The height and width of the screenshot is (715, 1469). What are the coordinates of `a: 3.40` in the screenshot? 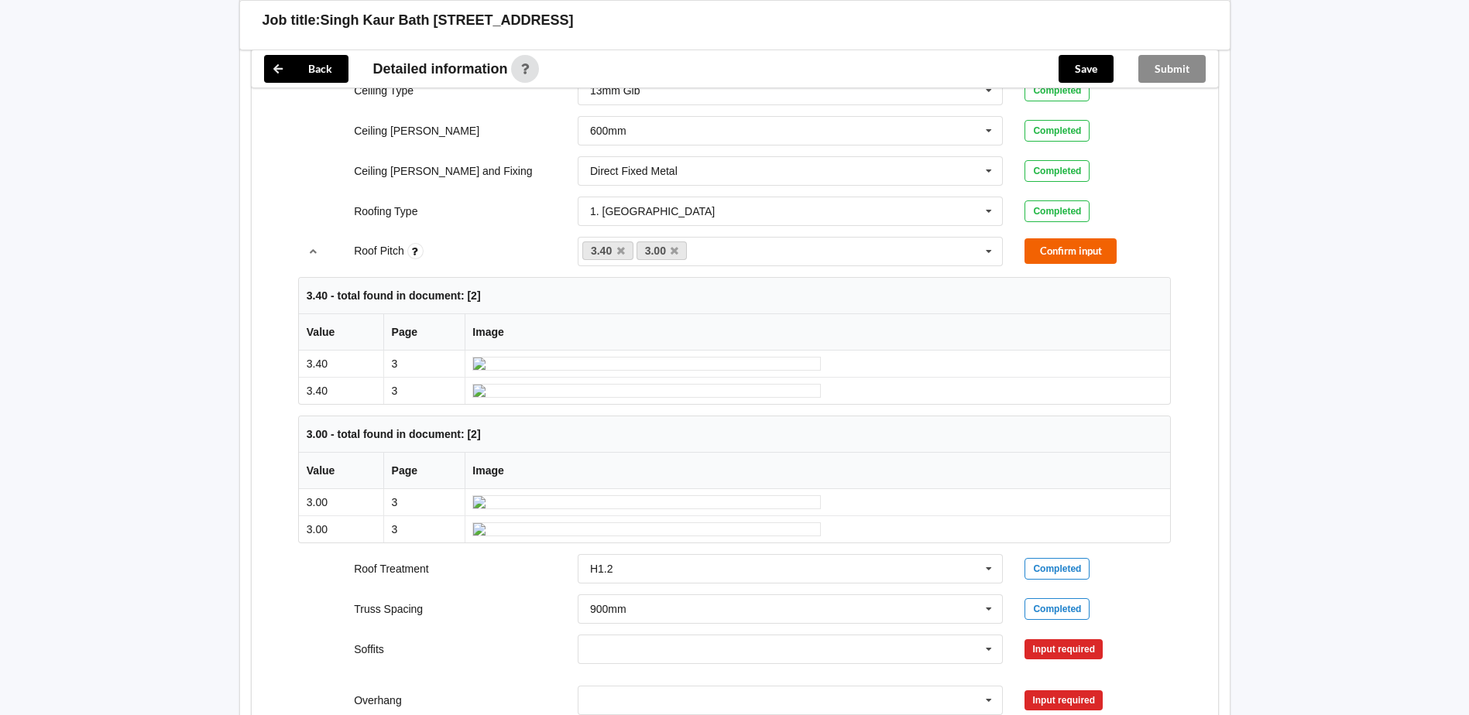 It's located at (608, 251).